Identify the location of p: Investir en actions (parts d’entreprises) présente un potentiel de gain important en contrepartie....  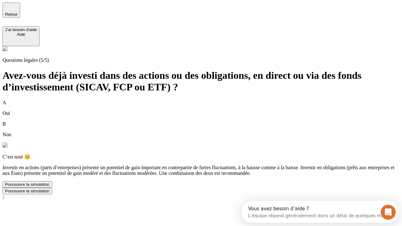
(201, 171).